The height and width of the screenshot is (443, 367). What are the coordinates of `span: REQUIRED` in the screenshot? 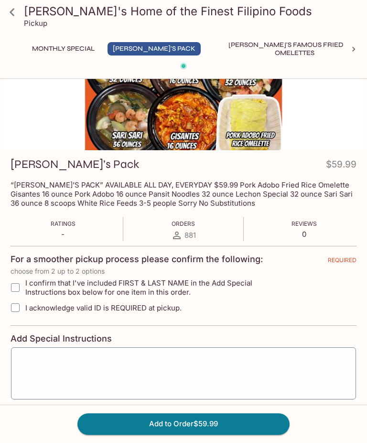 It's located at (342, 261).